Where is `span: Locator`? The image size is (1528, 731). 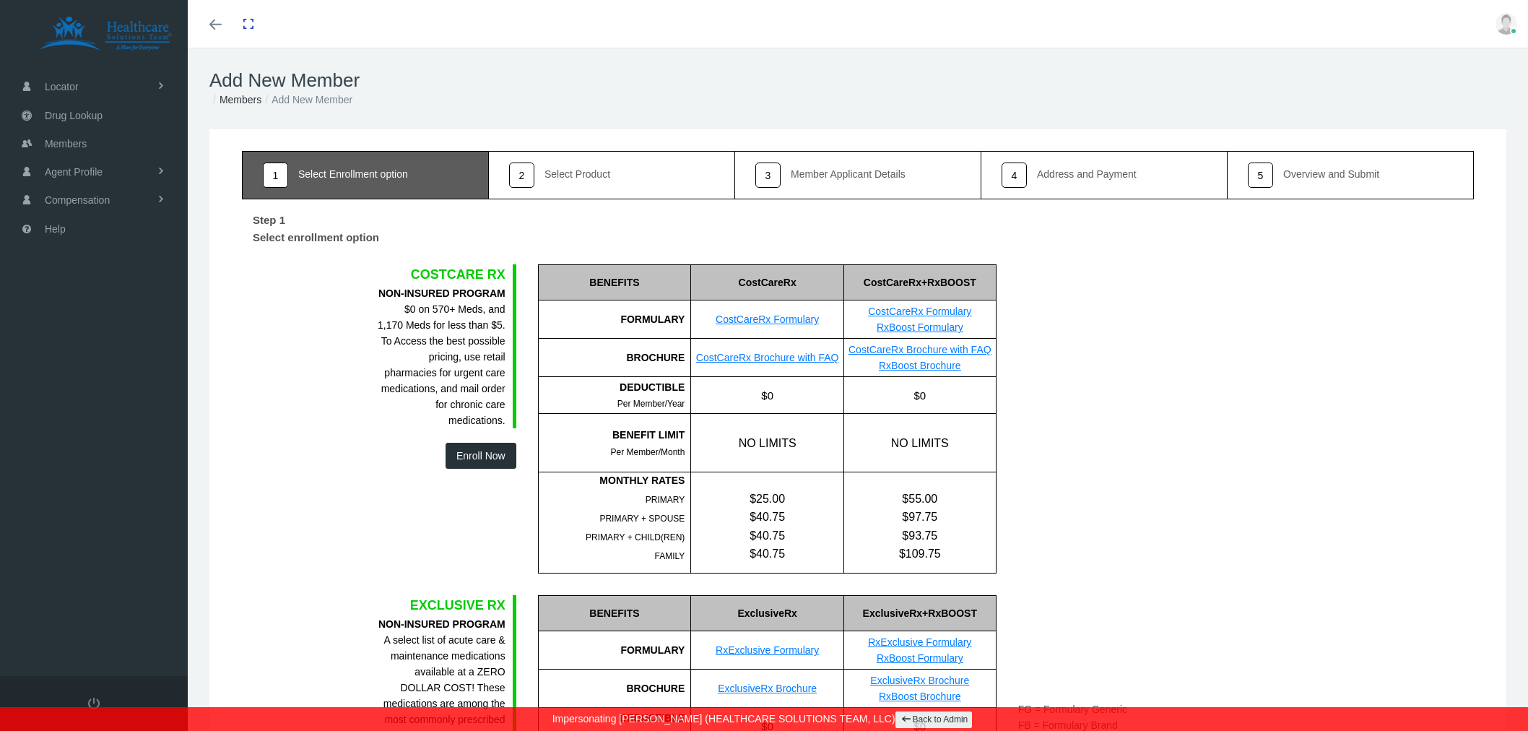 span: Locator is located at coordinates (61, 87).